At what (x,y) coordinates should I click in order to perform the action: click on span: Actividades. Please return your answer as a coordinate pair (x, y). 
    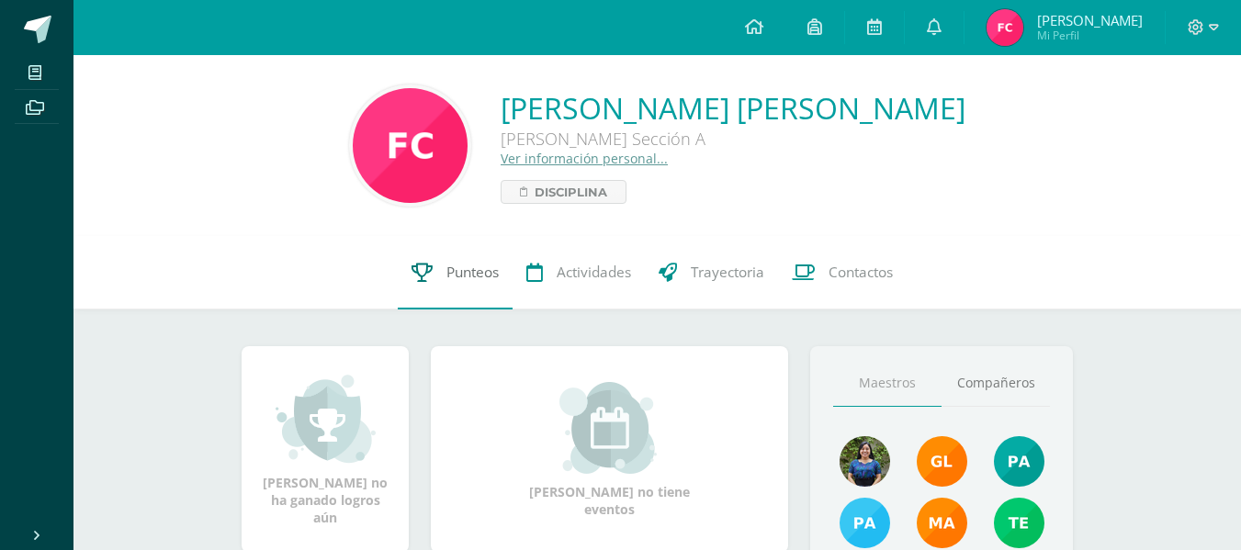
    Looking at the image, I should click on (593, 272).